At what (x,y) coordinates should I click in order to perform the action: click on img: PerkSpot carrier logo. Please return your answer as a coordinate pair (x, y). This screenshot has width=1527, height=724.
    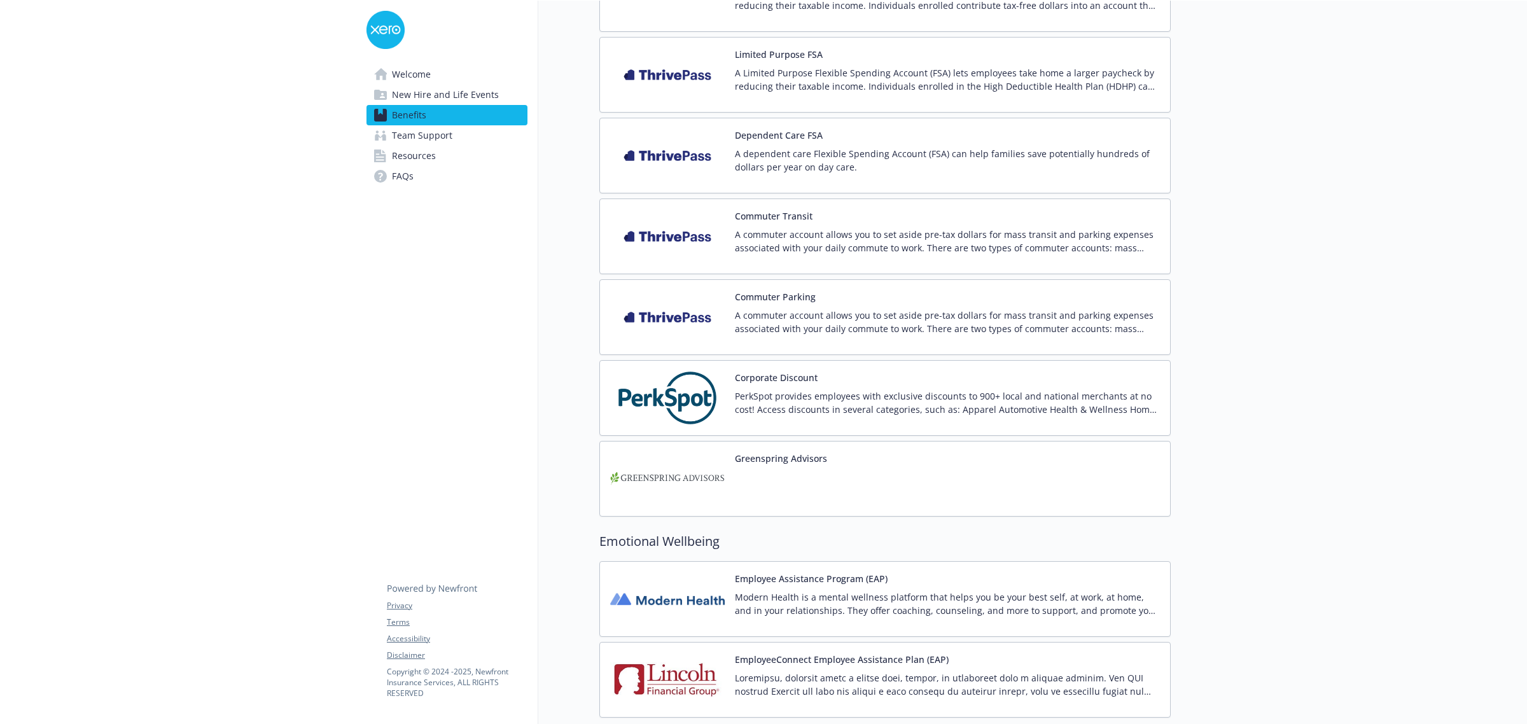
    Looking at the image, I should click on (667, 398).